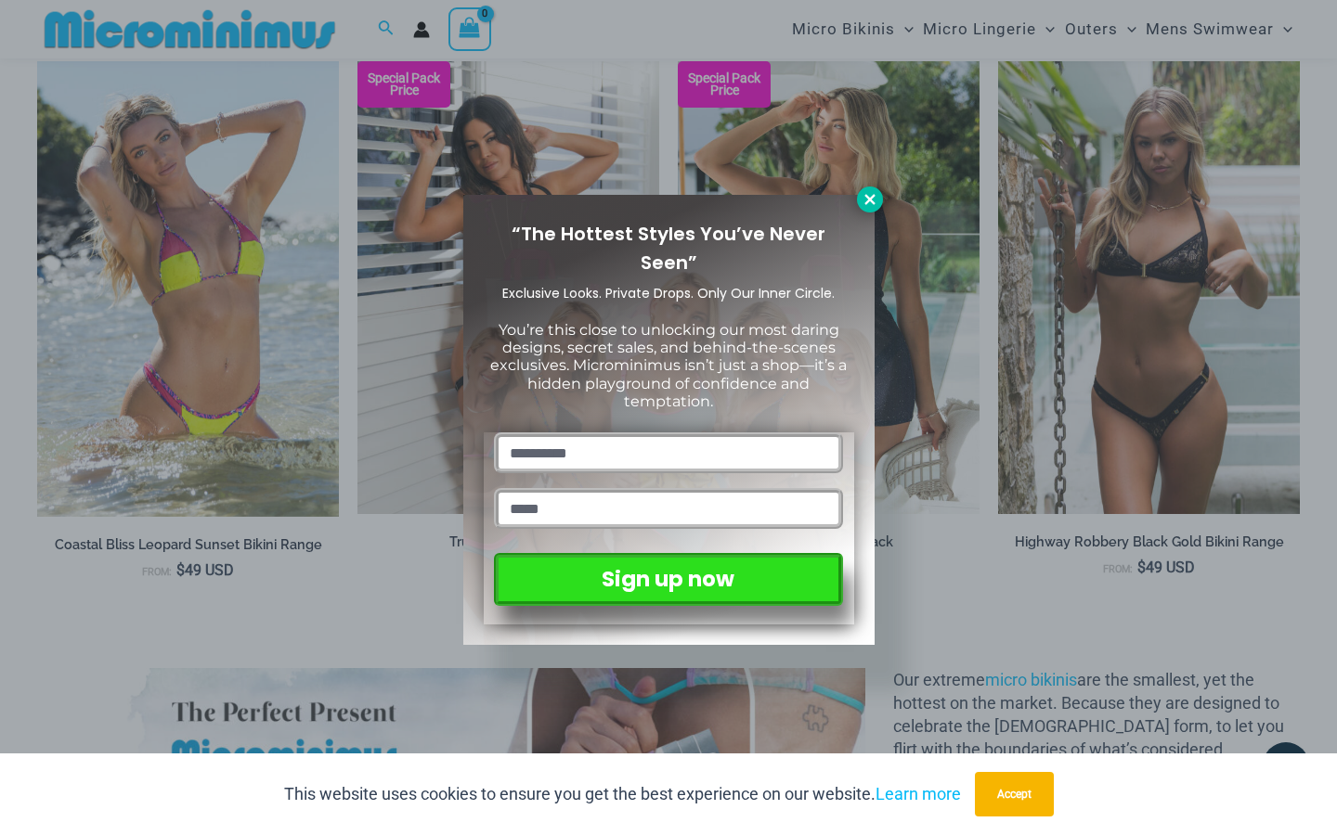 The image size is (1337, 835). What do you see at coordinates (622, 795) in the screenshot?
I see `p: This website uses cookies to ensure you get the best experience on our website.` at bounding box center [622, 795].